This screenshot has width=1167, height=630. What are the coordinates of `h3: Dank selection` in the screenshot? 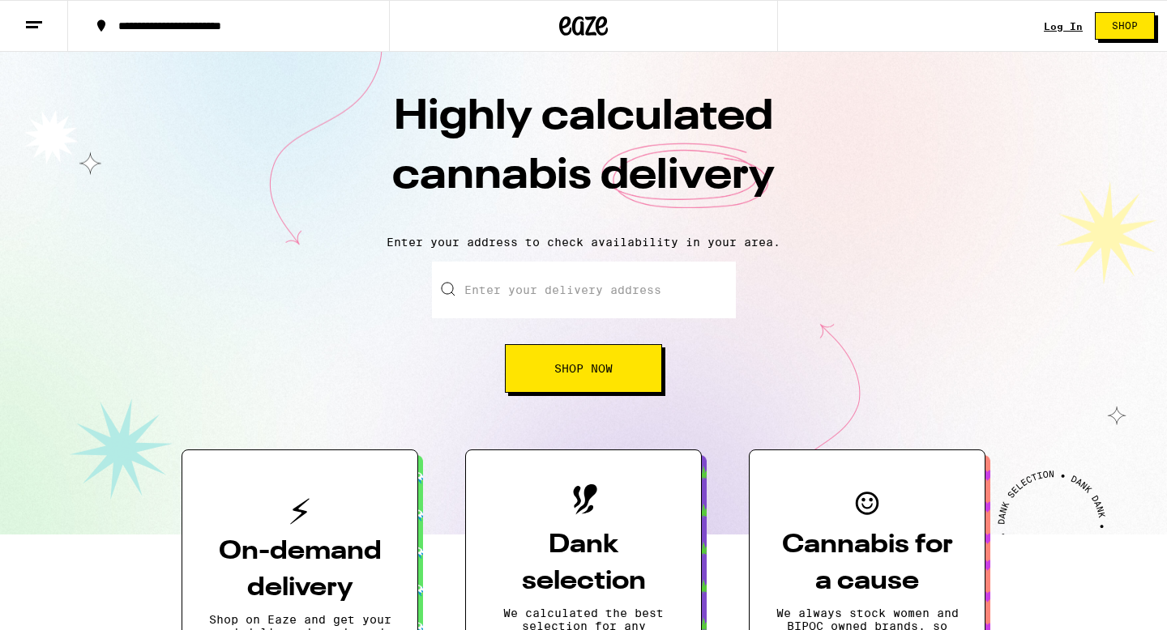 It's located at (583, 564).